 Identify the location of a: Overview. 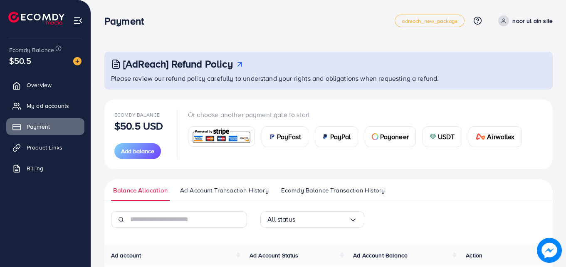
(45, 85).